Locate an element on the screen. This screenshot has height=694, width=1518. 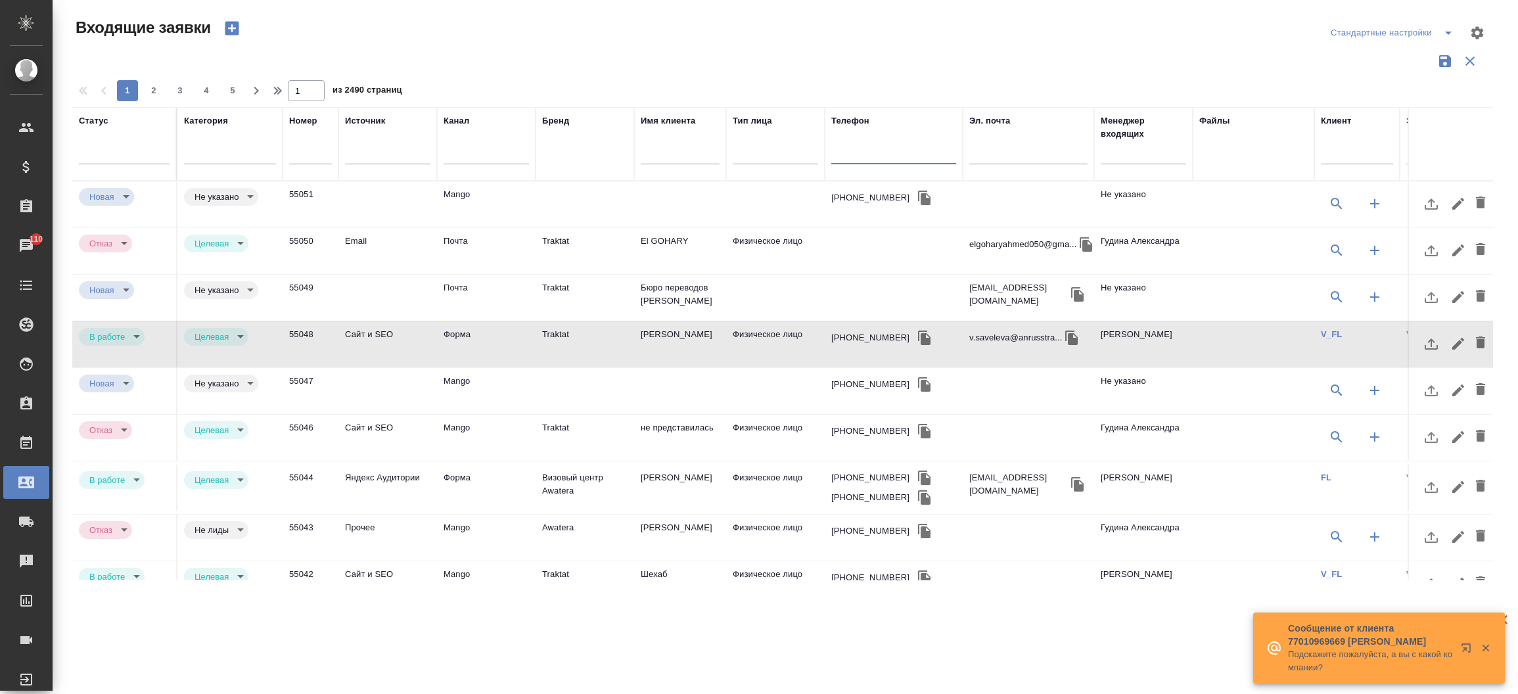
p: v.saveleva@anrusstra... is located at coordinates (1015, 338).